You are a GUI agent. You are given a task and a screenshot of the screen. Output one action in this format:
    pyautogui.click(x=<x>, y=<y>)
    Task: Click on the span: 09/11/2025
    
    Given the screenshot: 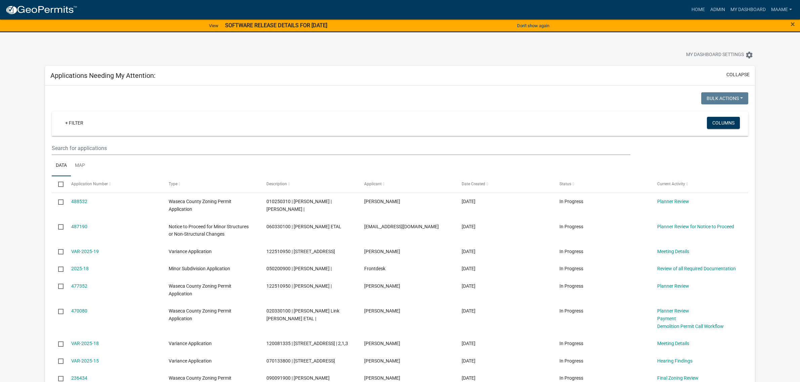 What is the action you would take?
    pyautogui.click(x=468, y=286)
    